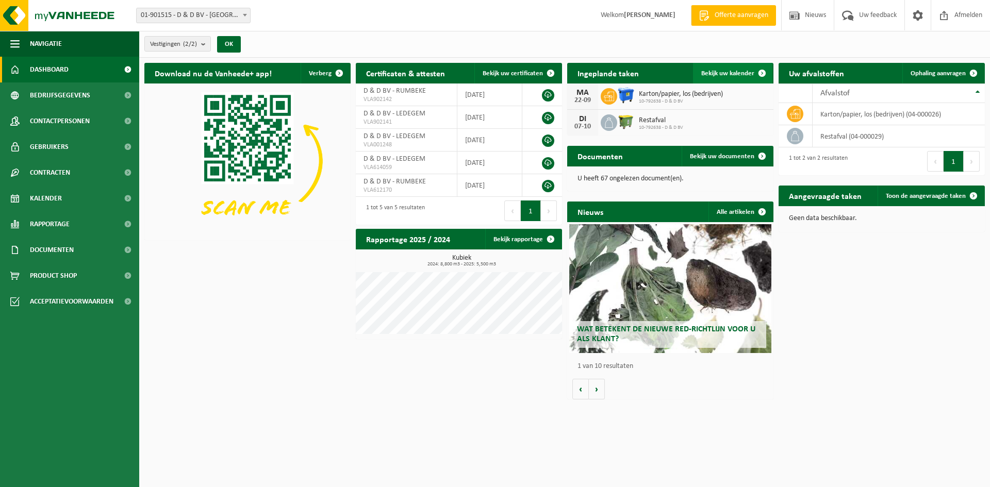 The height and width of the screenshot is (487, 990). I want to click on button: Volgende, so click(597, 389).